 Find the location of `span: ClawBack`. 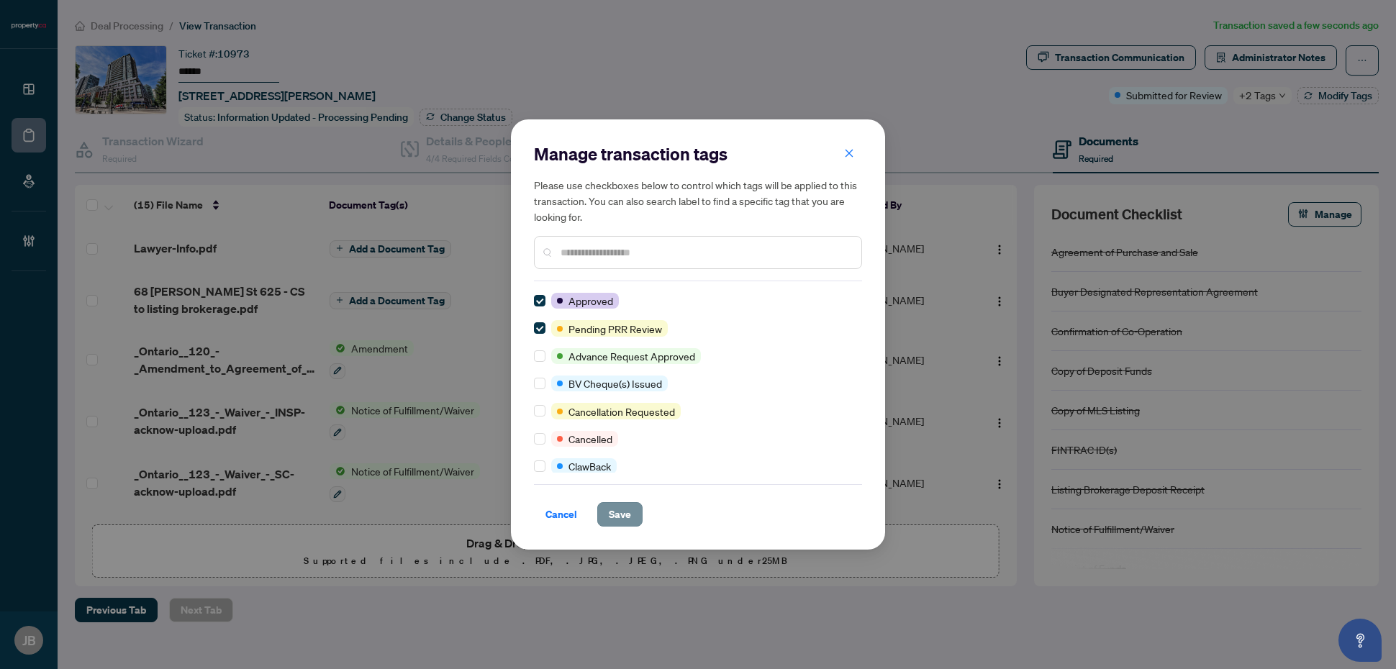

span: ClawBack is located at coordinates (590, 466).